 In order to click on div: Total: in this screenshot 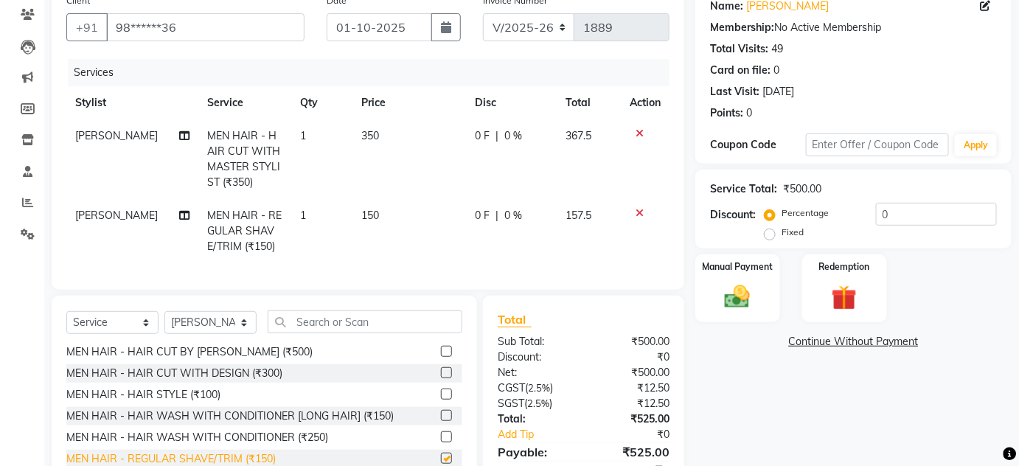, I will do `click(535, 419)`.